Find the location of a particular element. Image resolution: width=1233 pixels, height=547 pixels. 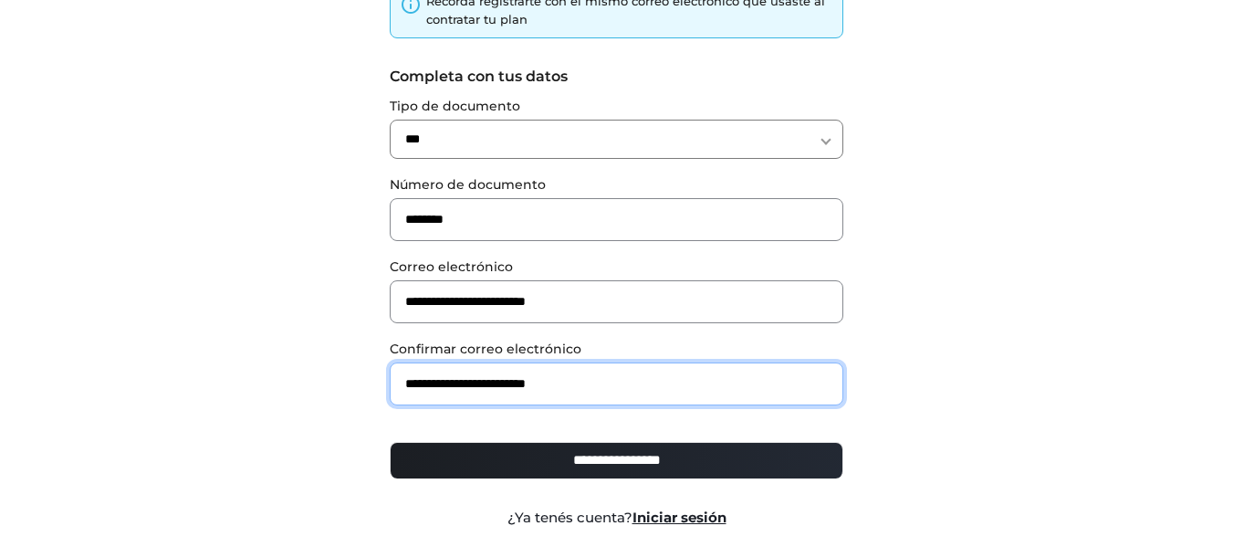

label: Número de documento is located at coordinates (616, 184).